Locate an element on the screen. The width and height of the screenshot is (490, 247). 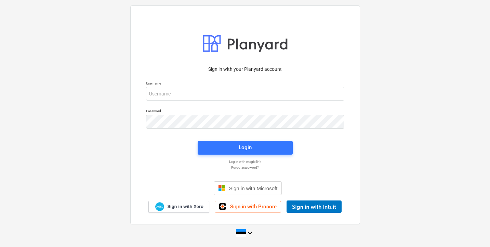
i: keyboard_arrow_down is located at coordinates (250, 233).